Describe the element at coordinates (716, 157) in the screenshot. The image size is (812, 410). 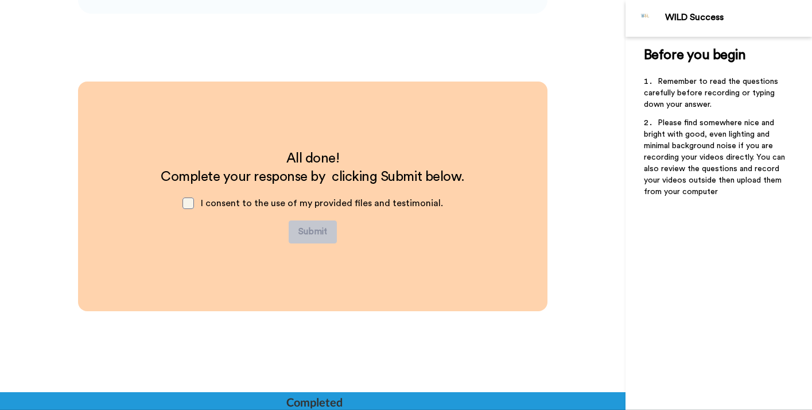
I see `span: Please find somewhere nice and bright with good, even lighting and minimal background noise if yo...` at that location.